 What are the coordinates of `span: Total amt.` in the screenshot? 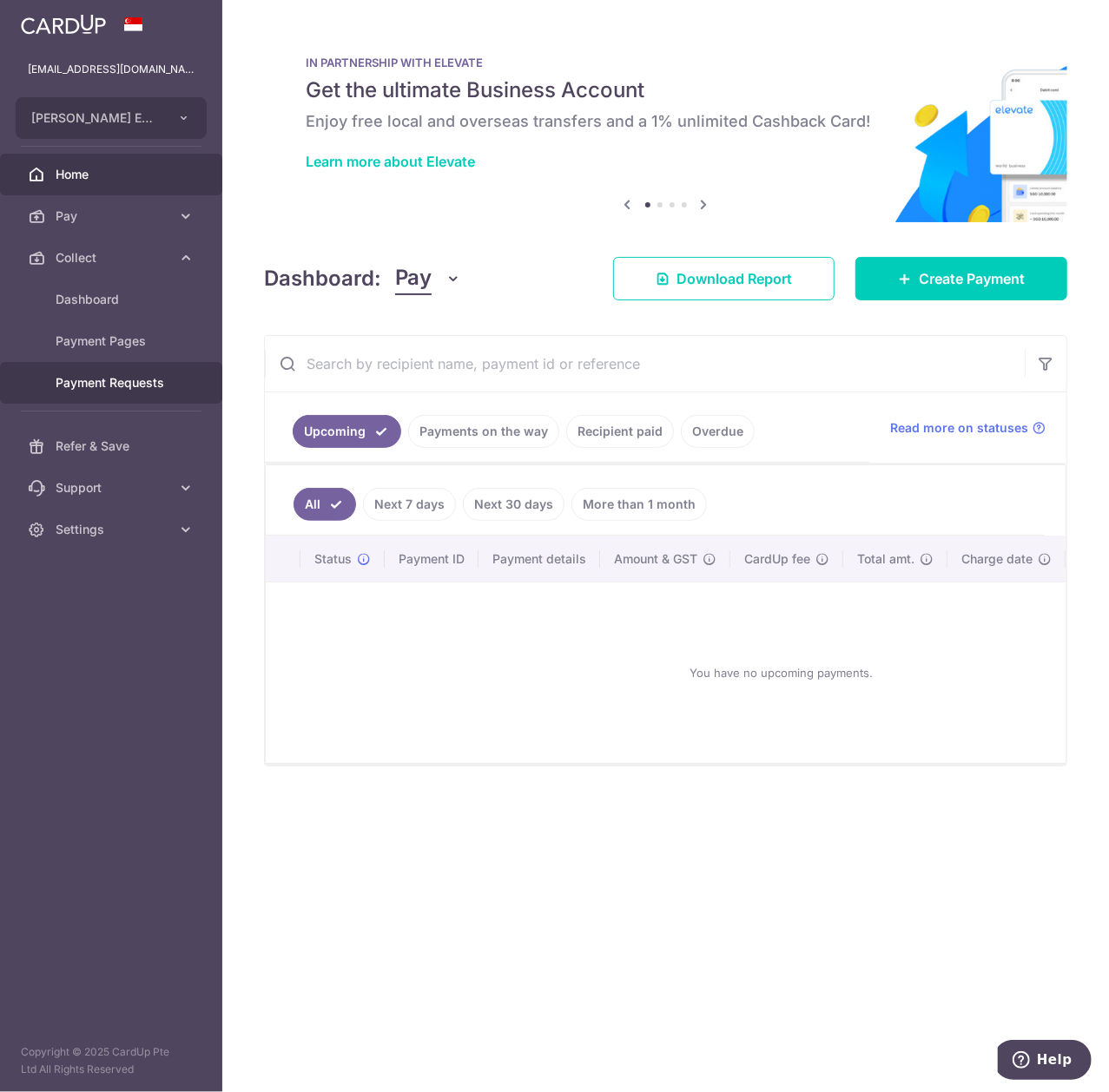 It's located at (886, 559).